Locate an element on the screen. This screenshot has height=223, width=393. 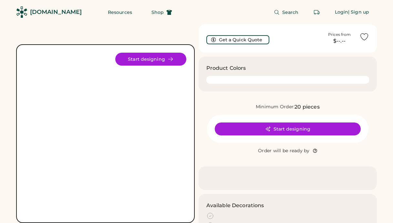
button: Retrieve an order is located at coordinates (317, 12).